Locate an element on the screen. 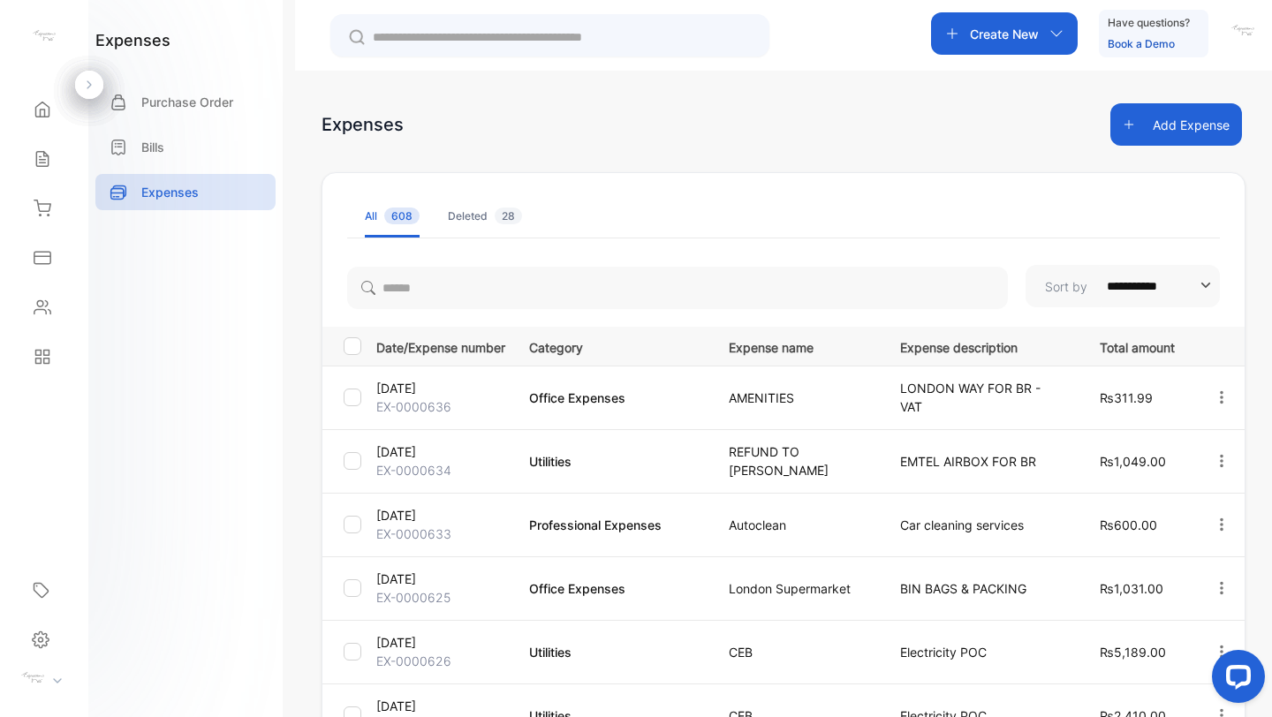 The image size is (1272, 717). img: profile is located at coordinates (33, 678).